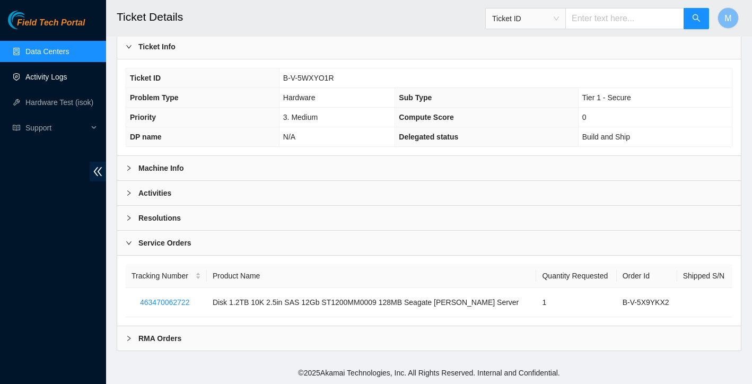 The width and height of the screenshot is (752, 384). I want to click on span: M, so click(728, 18).